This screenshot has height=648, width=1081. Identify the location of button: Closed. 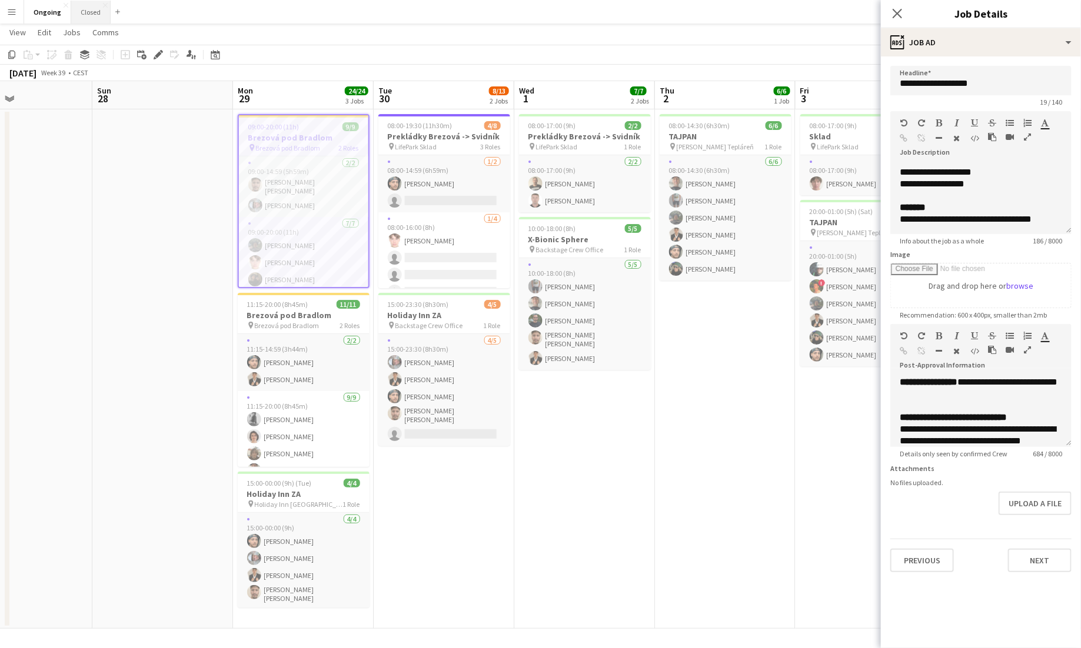
(91, 12).